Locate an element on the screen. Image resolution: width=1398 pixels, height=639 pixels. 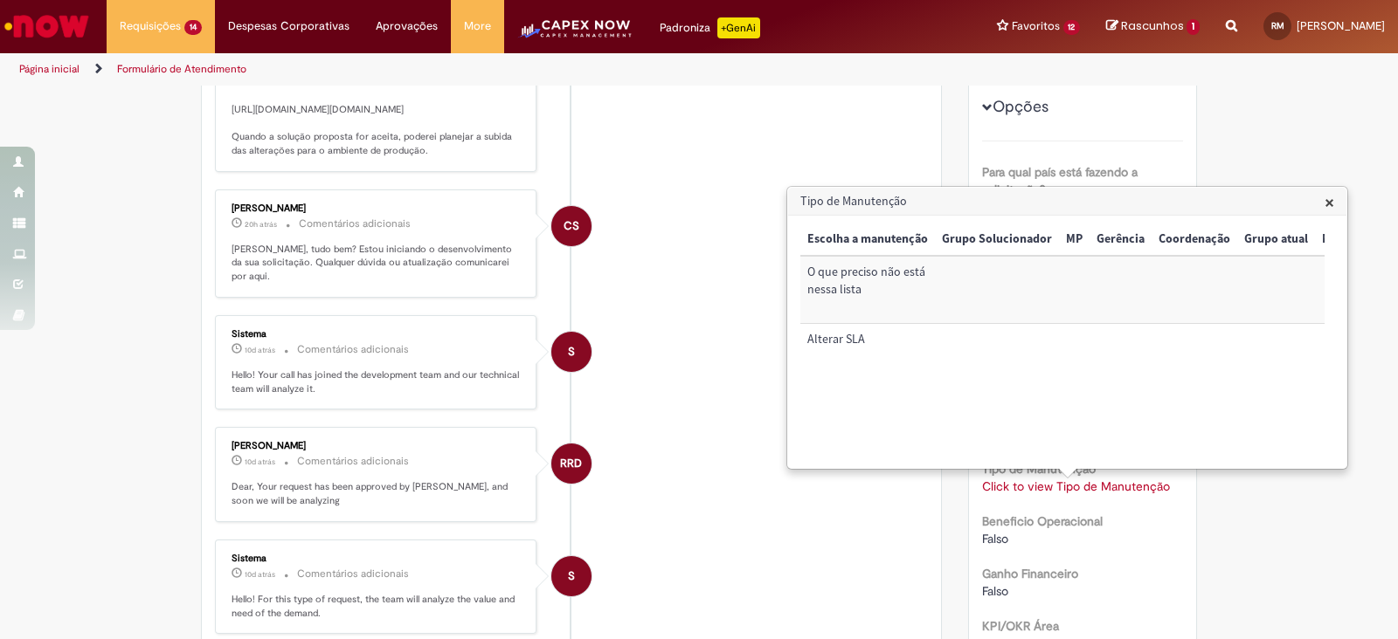
h3: Tipo de Manutenção is located at coordinates (1067, 202).